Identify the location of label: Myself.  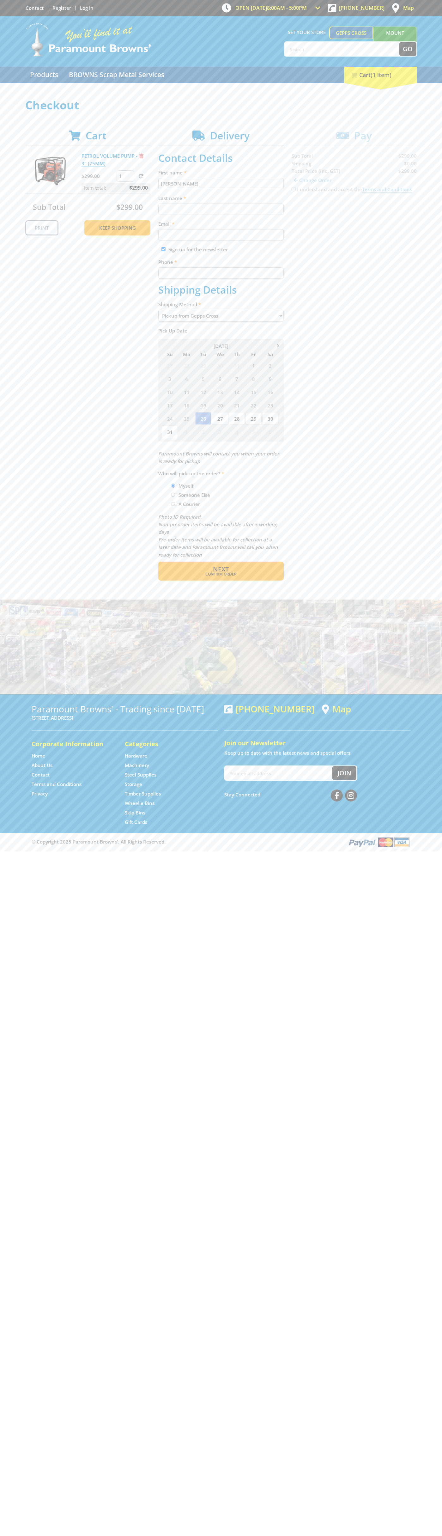
(186, 486).